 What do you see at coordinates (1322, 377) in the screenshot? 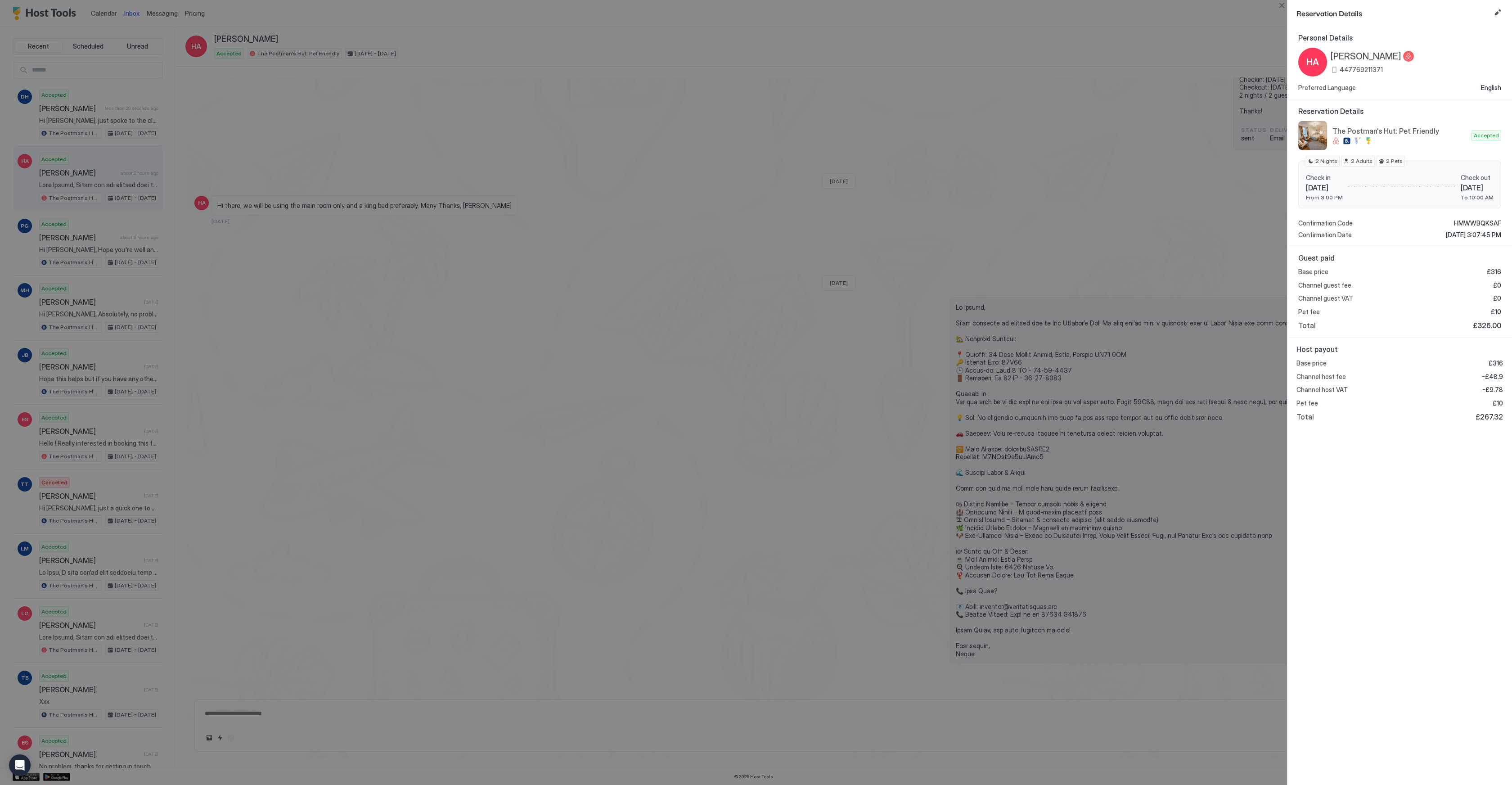
I see `span: Channel host fee` at bounding box center [1322, 377].